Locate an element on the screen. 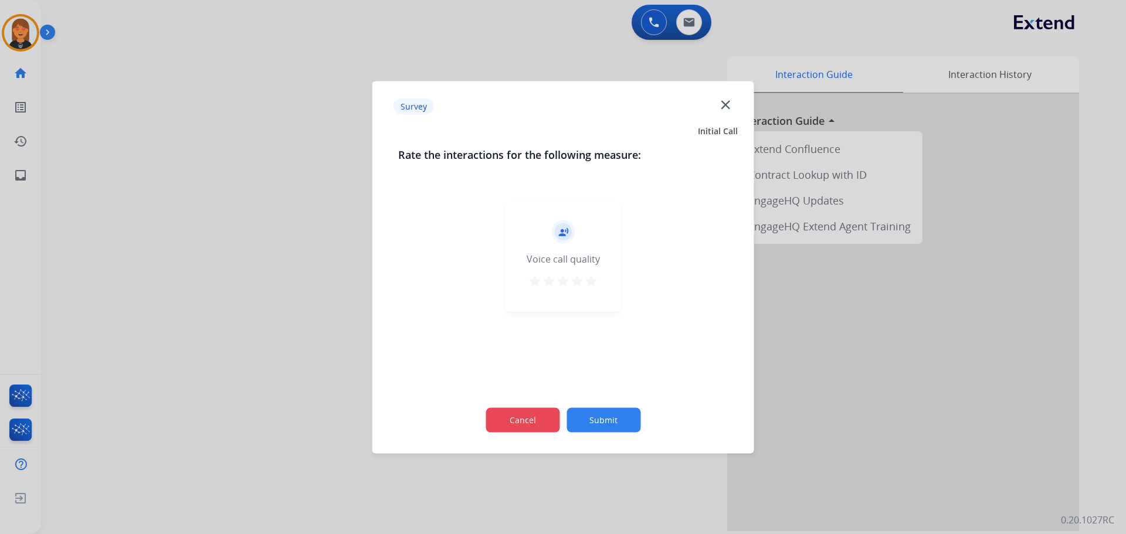 The image size is (1126, 534). div: Voice call quality is located at coordinates (563, 259).